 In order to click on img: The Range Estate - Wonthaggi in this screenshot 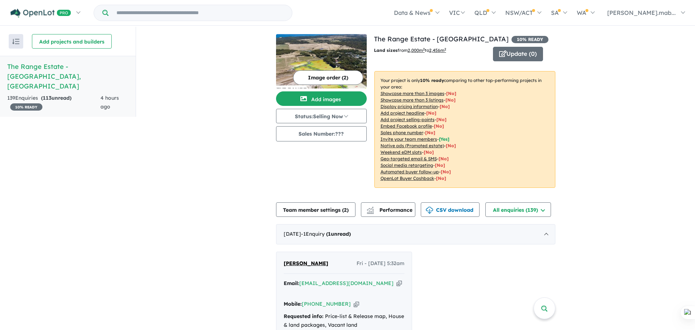, I will do `click(322, 61)`.